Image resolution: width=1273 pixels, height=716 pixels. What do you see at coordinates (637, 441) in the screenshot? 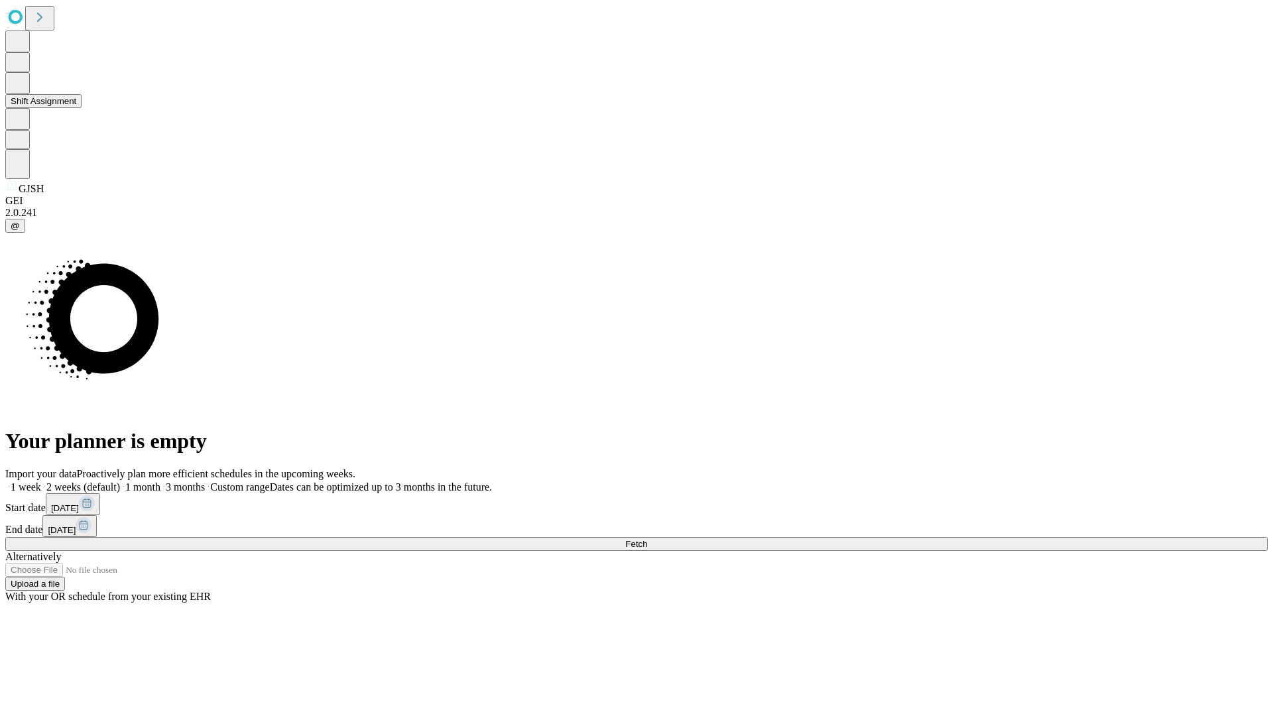
I see `h1: Your planner is empty` at bounding box center [637, 441].